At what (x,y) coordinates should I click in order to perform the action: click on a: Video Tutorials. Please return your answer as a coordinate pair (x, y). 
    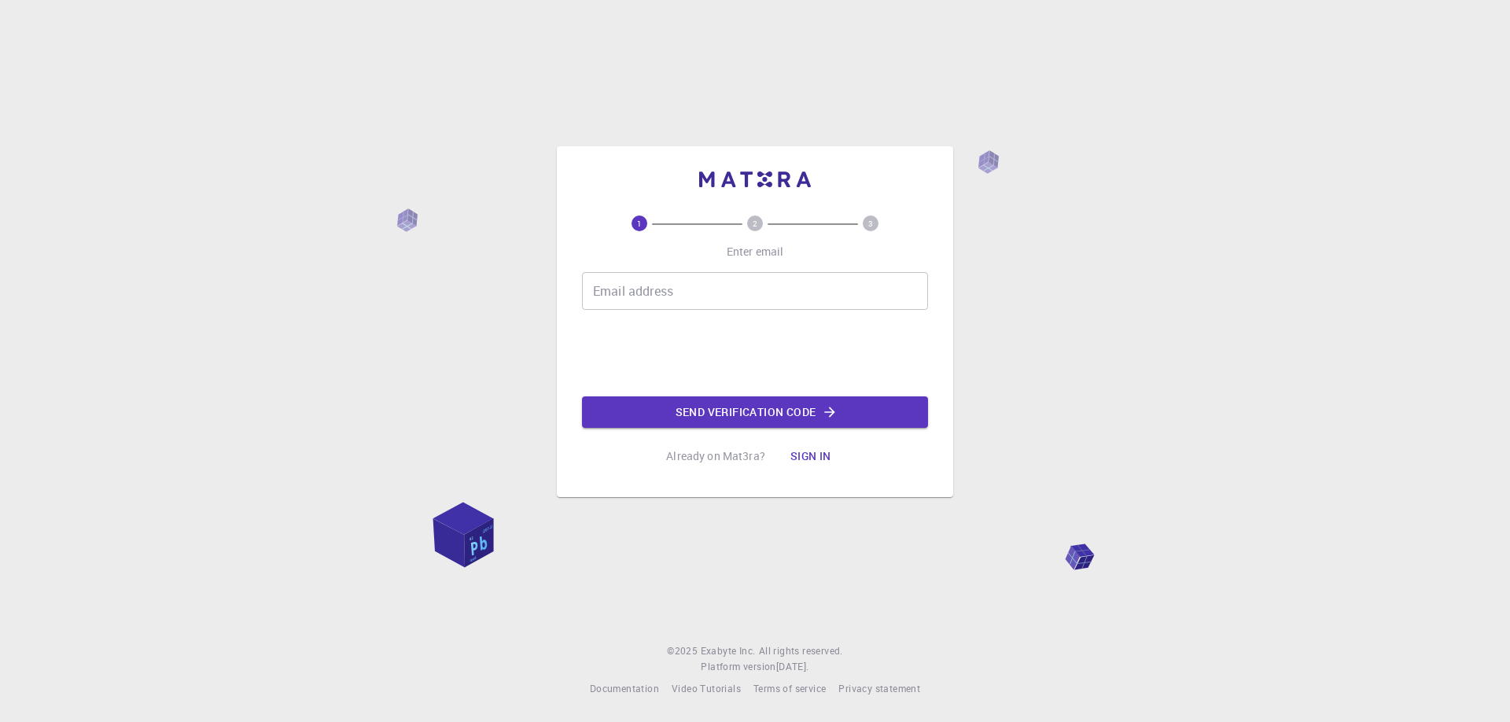
    Looking at the image, I should click on (706, 689).